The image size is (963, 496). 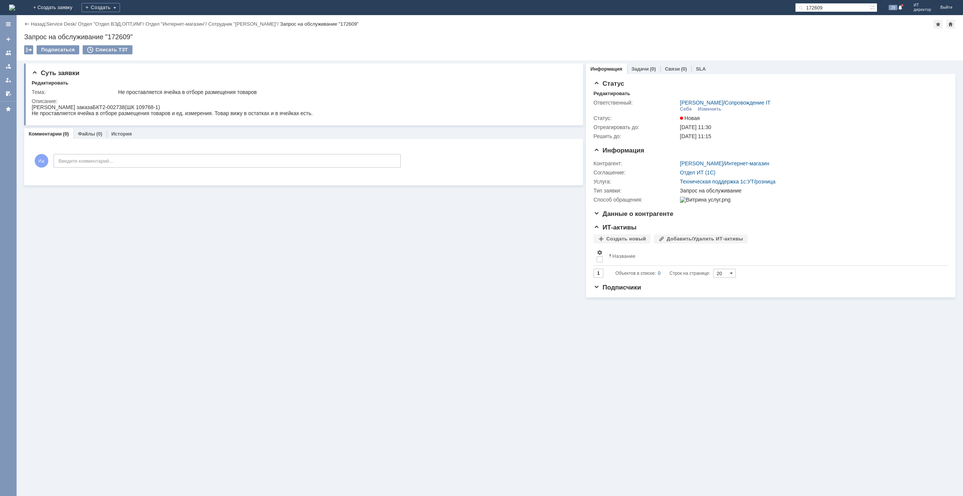 I want to click on span: Ид, so click(x=41, y=161).